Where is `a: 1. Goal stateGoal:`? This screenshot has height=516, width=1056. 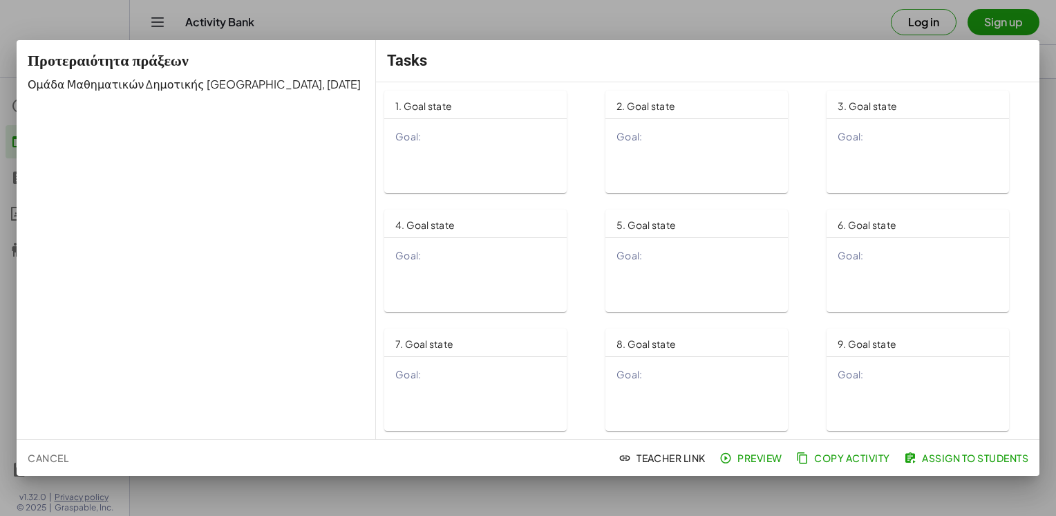 a: 1. Goal stateGoal: is located at coordinates (487, 142).